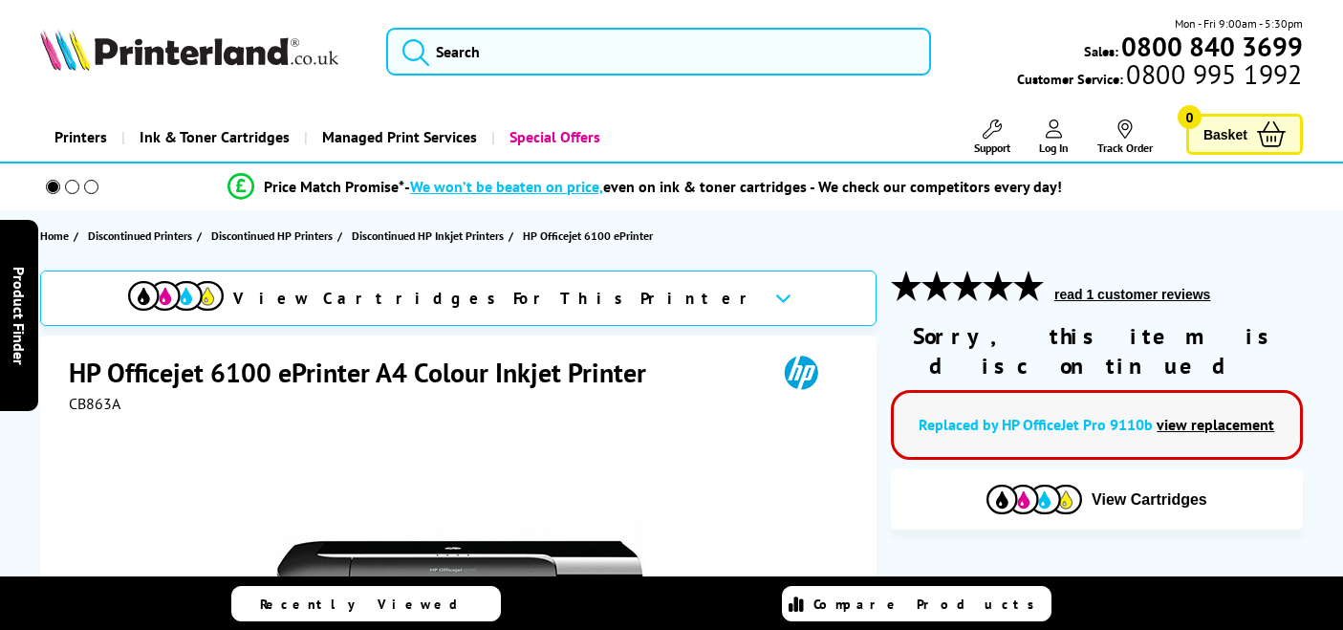 This screenshot has height=630, width=1343. I want to click on h1: HP Officejet 6100 ePrinter A4 Colour Inkjet Printer, so click(367, 372).